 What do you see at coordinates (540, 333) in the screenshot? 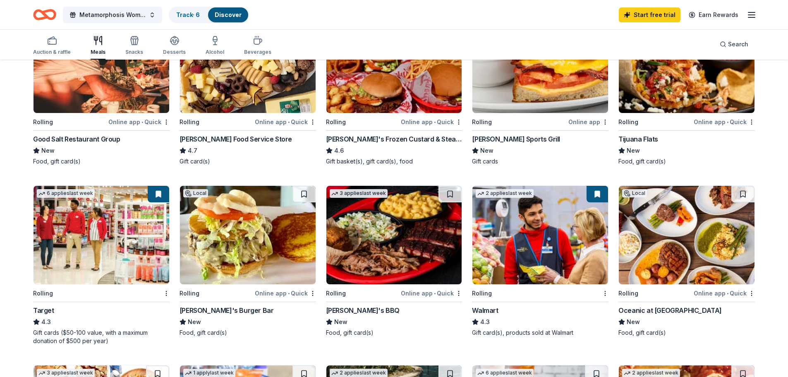
I see `div: Gift card(s), products sold at Walmart` at bounding box center [540, 333].